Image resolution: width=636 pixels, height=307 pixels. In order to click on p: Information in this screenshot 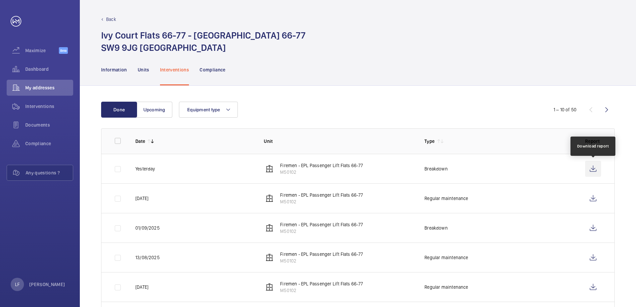, I will do `click(114, 70)`.